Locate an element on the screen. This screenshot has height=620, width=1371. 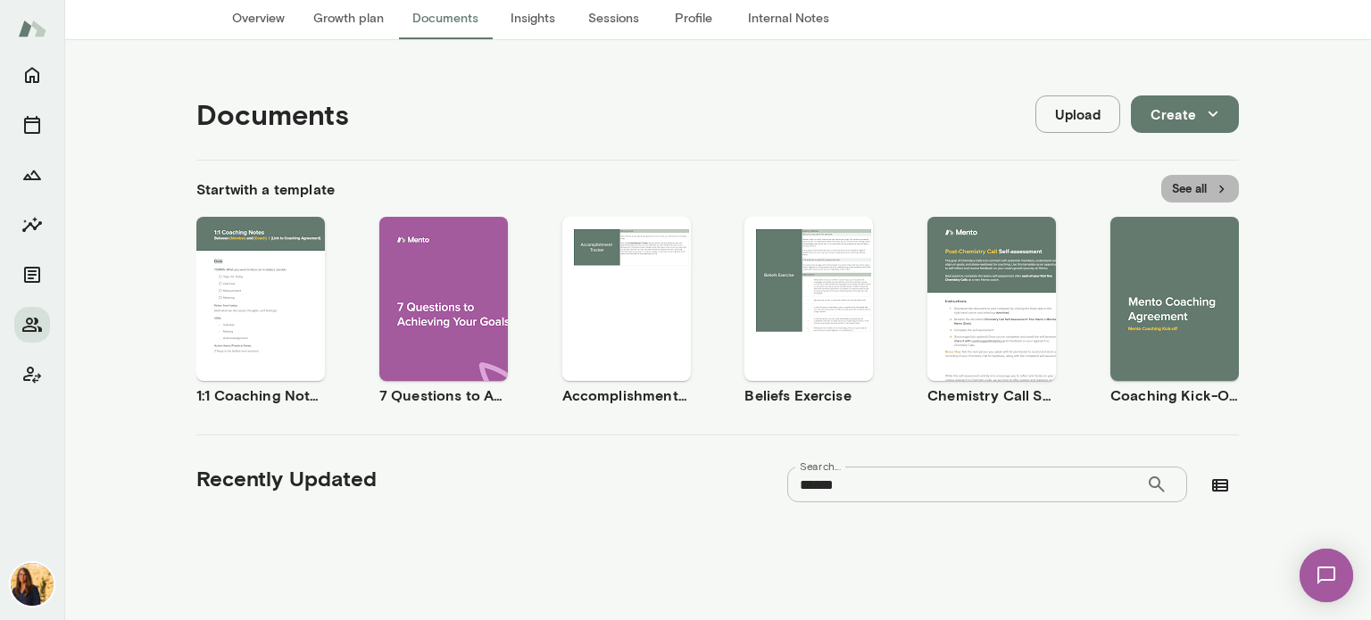
button: See all is located at coordinates (1200, 188).